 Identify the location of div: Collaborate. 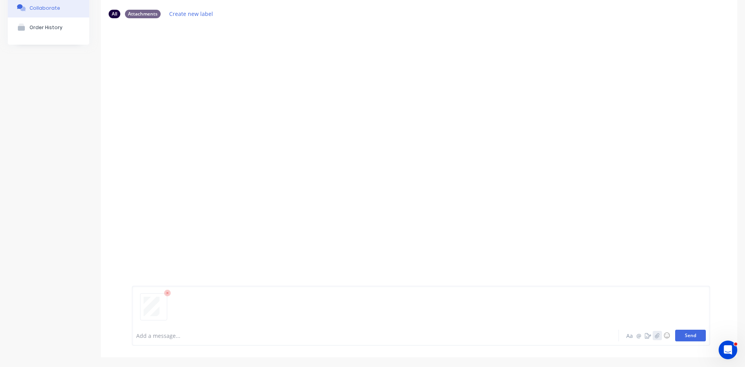
(45, 8).